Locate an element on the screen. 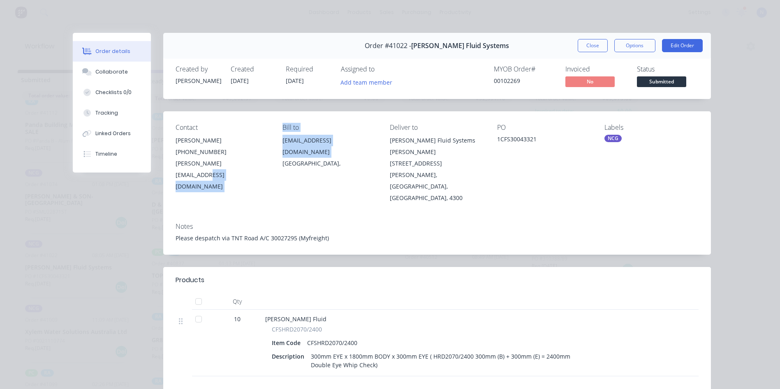 This screenshot has width=780, height=389. span: 10 is located at coordinates (237, 319).